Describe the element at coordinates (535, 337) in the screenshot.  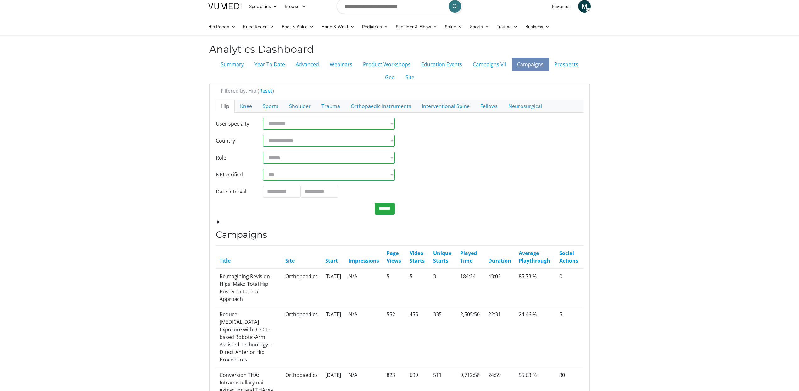
I see `td: 24.46 %` at that location.